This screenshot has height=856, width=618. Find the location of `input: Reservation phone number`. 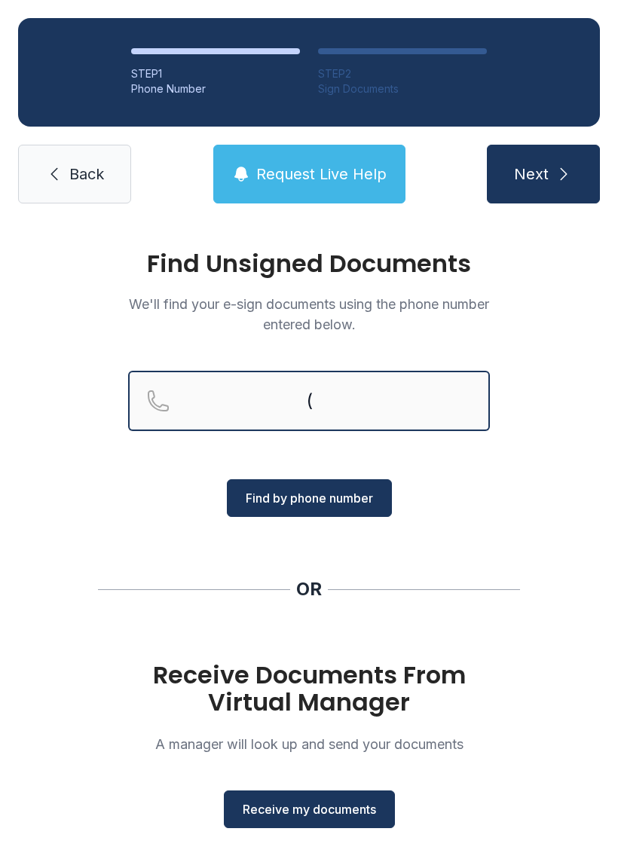

input: Reservation phone number is located at coordinates (309, 401).